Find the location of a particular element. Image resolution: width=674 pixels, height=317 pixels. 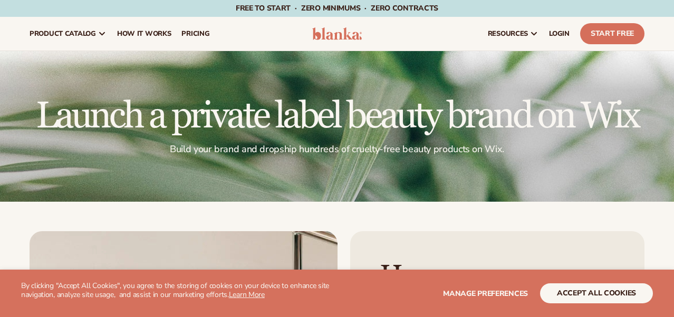

a: Start Free is located at coordinates (612, 34).